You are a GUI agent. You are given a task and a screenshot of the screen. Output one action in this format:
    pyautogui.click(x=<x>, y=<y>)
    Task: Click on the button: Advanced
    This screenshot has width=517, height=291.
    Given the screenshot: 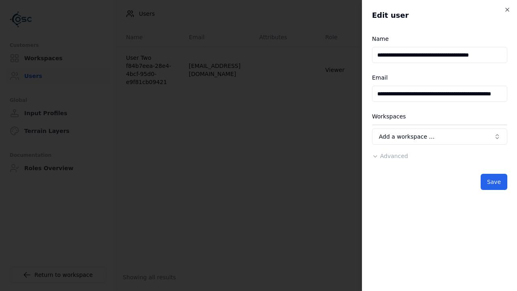 What is the action you would take?
    pyautogui.click(x=390, y=156)
    